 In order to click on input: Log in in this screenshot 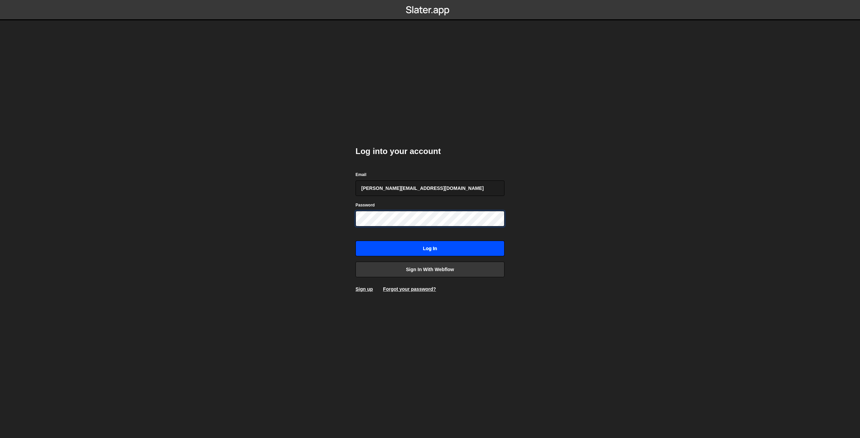, I will do `click(430, 249)`.